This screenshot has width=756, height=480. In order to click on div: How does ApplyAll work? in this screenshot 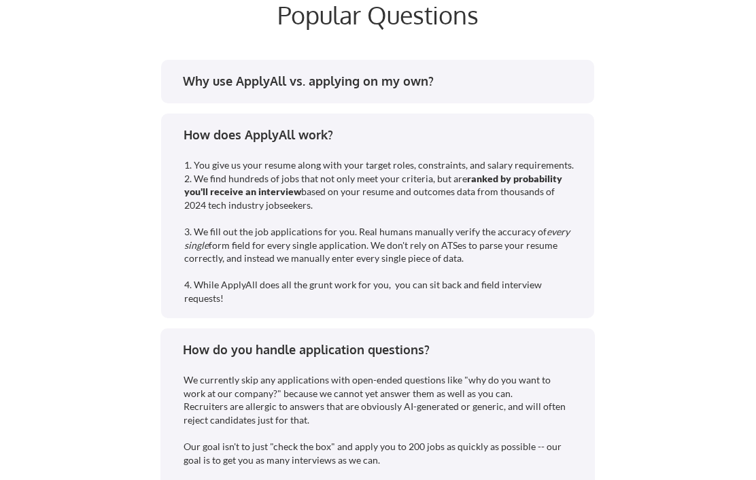, I will do `click(383, 135)`.